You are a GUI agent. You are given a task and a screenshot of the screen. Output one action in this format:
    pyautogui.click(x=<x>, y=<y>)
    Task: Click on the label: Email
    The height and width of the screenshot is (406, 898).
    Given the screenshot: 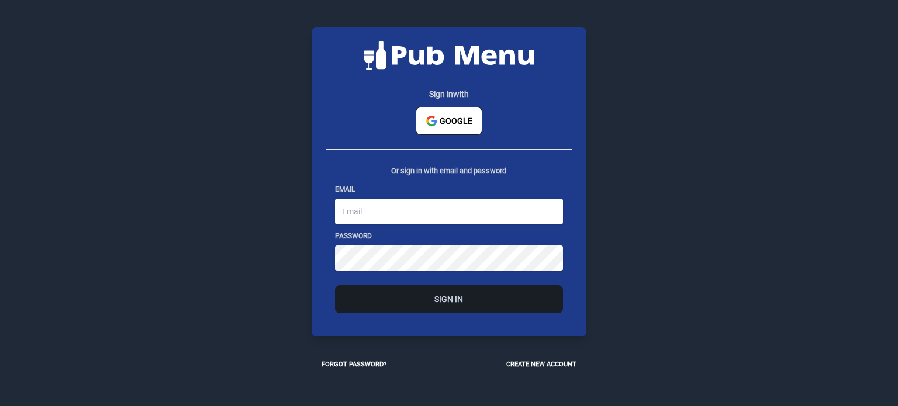 What is the action you would take?
    pyautogui.click(x=448, y=189)
    